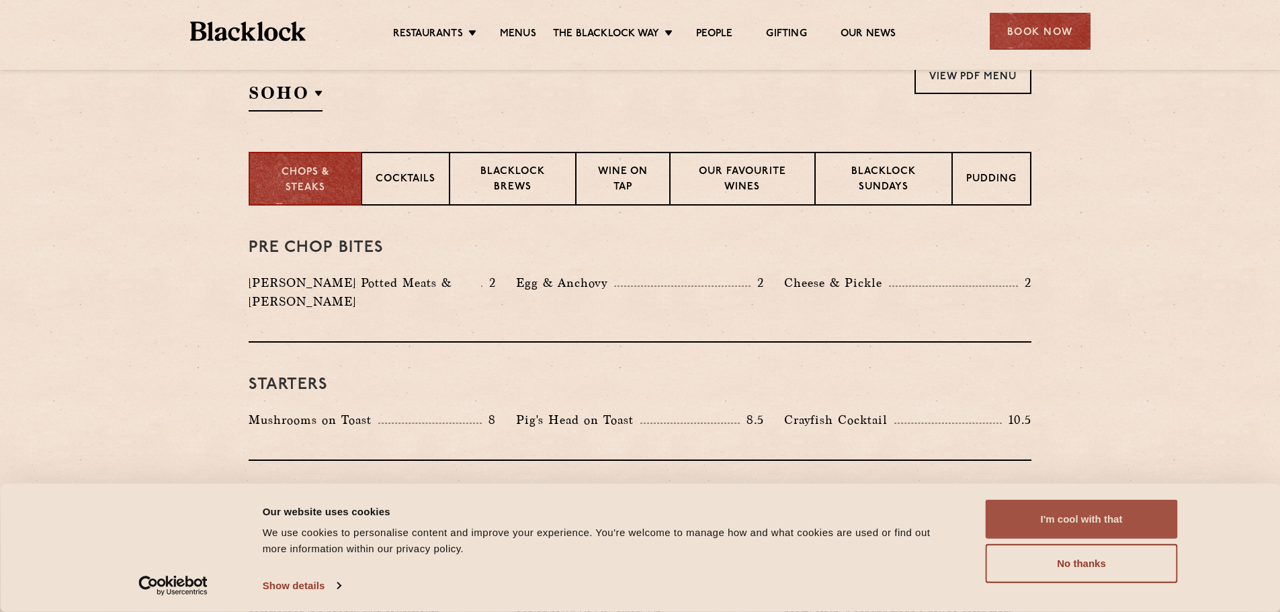 The width and height of the screenshot is (1280, 612). What do you see at coordinates (513, 180) in the screenshot?
I see `p: Blacklock Brews` at bounding box center [513, 180].